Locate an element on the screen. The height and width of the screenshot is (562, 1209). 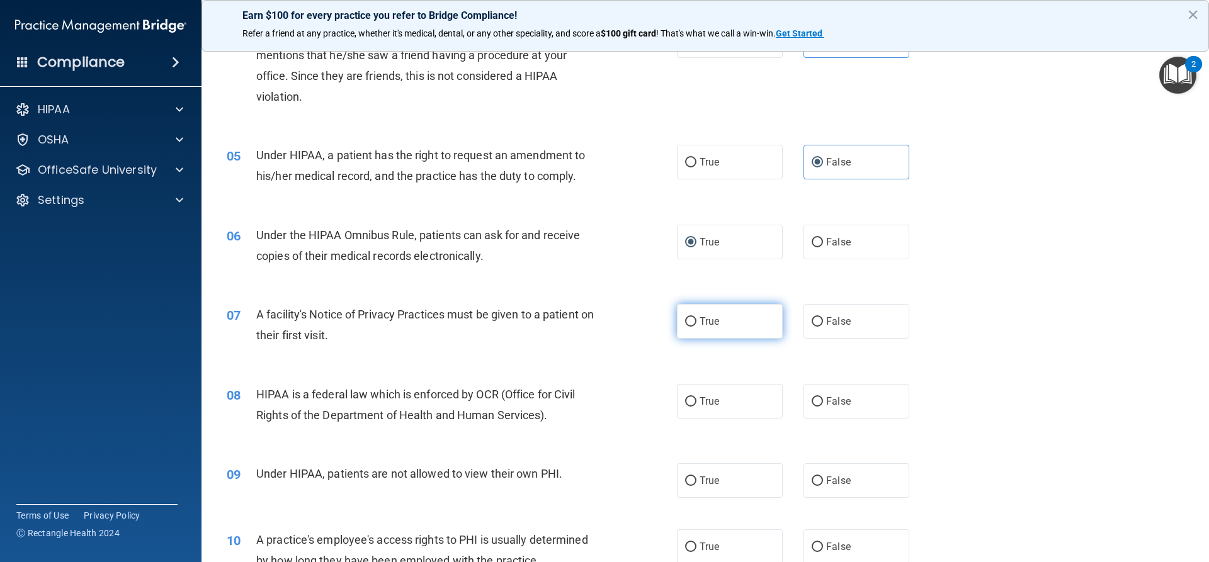
strong: Get Started is located at coordinates (799, 33).